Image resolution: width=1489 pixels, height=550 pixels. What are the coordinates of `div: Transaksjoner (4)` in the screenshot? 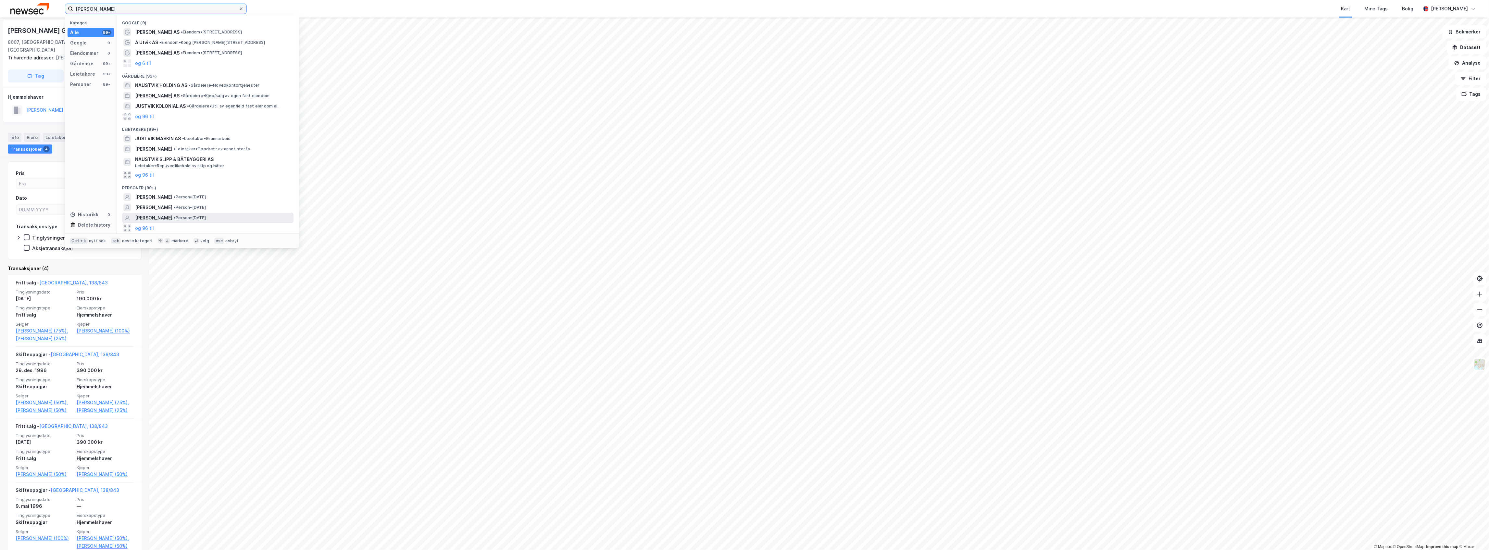 It's located at (75, 269).